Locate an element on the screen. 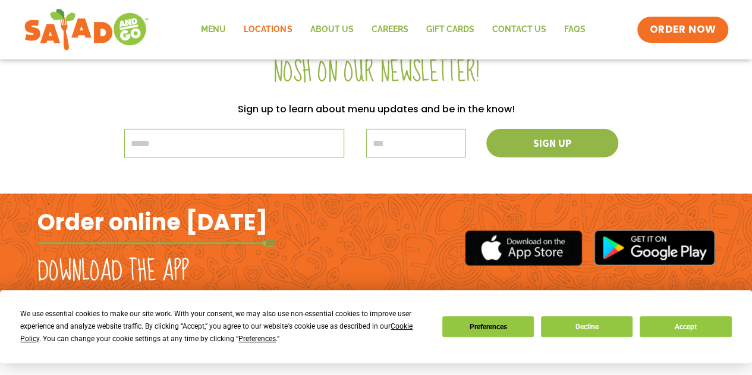 This screenshot has width=752, height=375. a: Locations is located at coordinates (268, 30).